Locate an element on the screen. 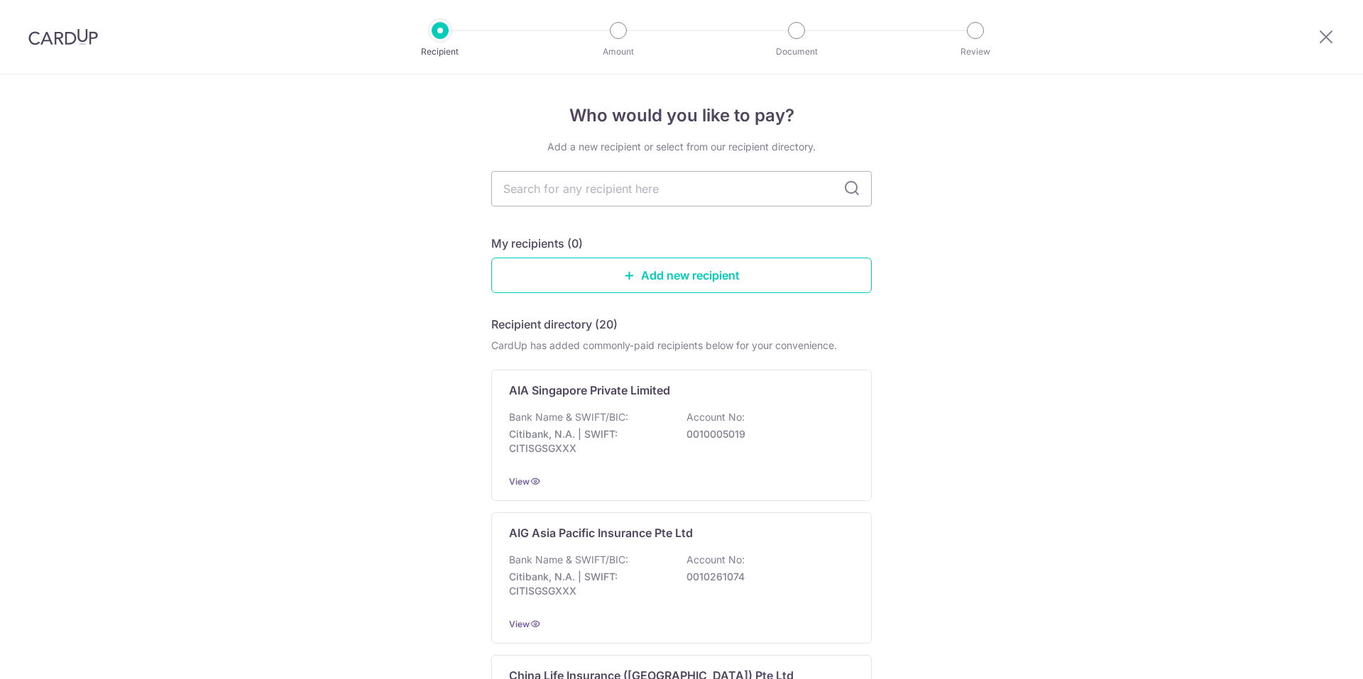 The height and width of the screenshot is (679, 1363). p: 0010261074 is located at coordinates (766, 577).